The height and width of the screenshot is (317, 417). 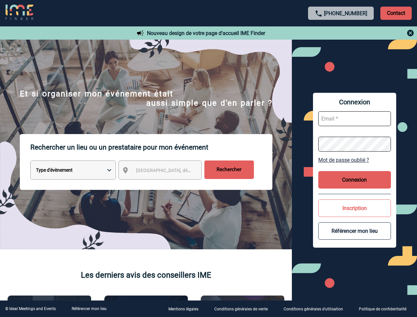 What do you see at coordinates (229, 170) in the screenshot?
I see `input: Rechercher` at bounding box center [229, 170].